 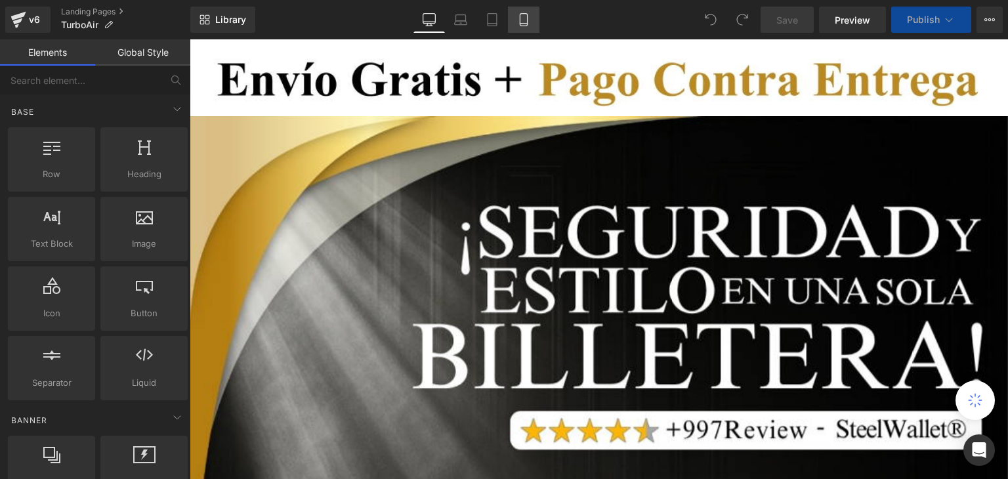 I want to click on span: Library, so click(x=230, y=20).